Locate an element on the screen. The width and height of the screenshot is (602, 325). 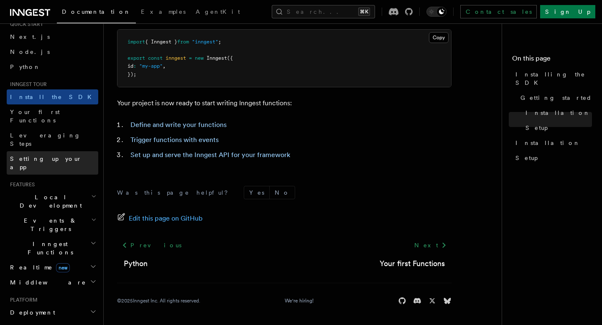
span: Local Development is located at coordinates (49, 201).